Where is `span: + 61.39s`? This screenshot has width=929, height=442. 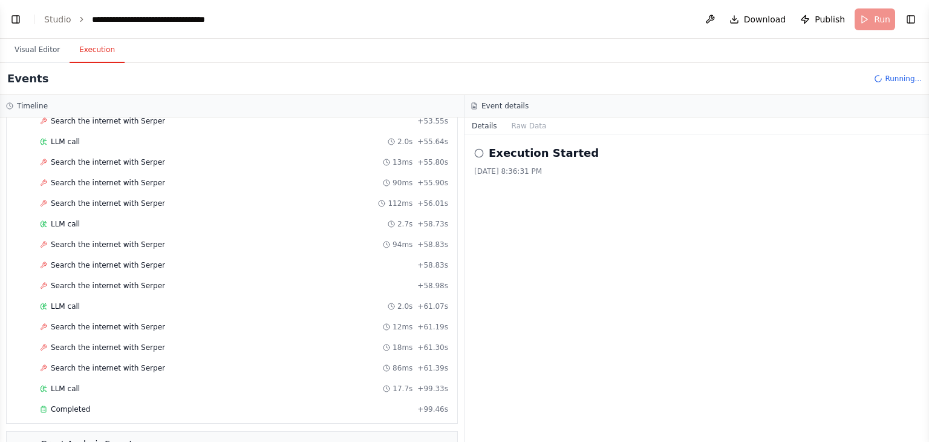
span: + 61.39s is located at coordinates (432, 368).